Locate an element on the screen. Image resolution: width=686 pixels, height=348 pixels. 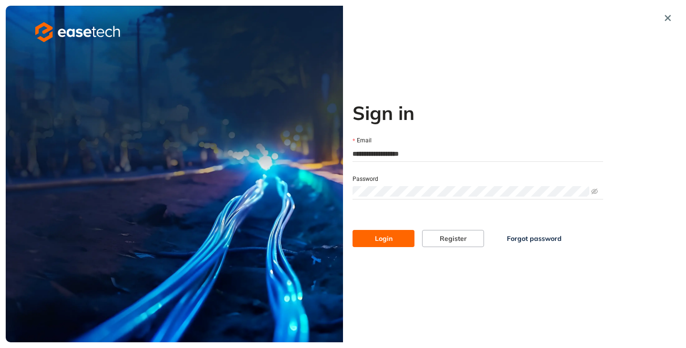
h2: Sign in is located at coordinates (478, 113).